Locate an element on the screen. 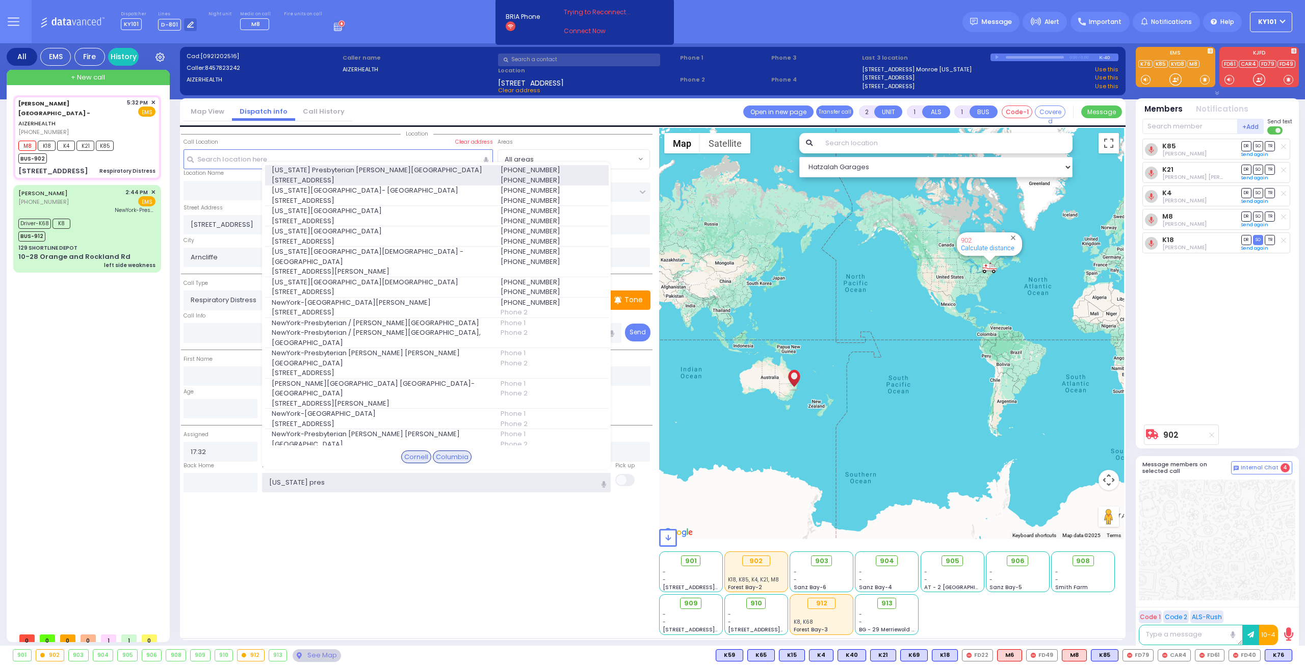  div: 902 is located at coordinates (756, 561).